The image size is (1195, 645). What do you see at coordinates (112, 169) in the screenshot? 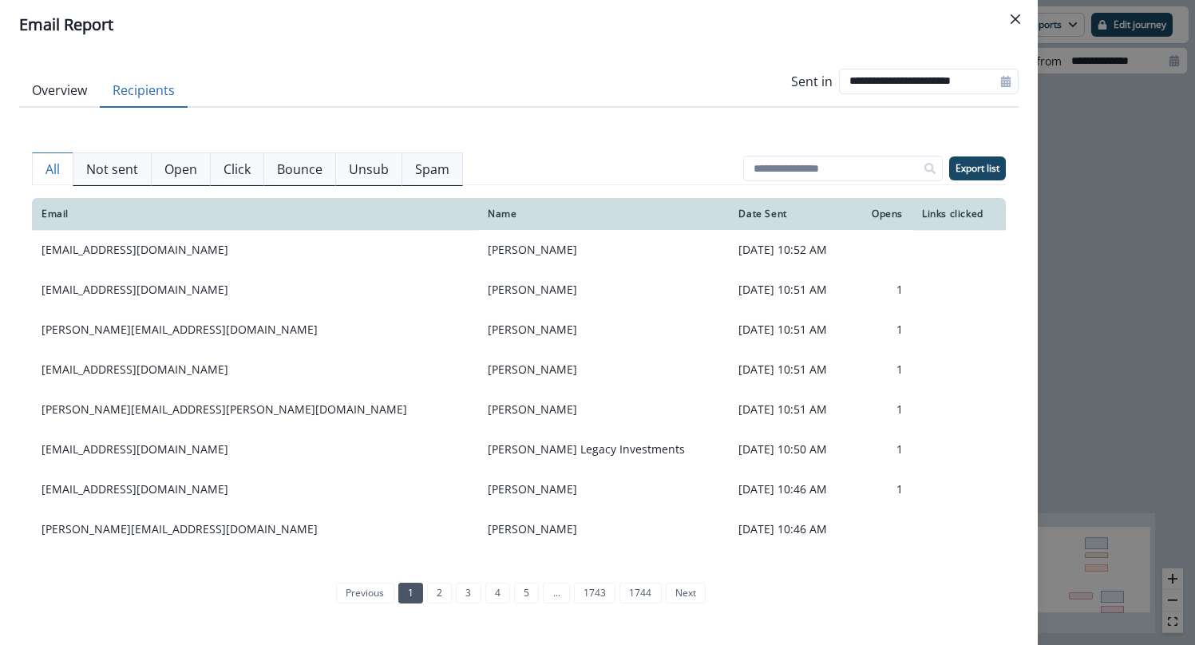
I see `p: Not sent` at bounding box center [112, 169].